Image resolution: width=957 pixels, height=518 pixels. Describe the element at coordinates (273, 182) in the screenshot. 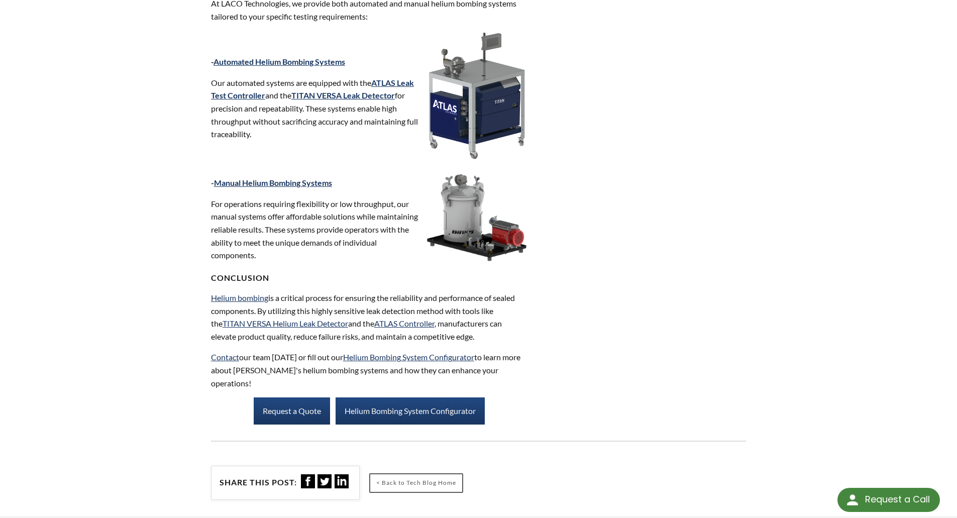

I see `a: Manual Helium Bombing Systems` at that location.